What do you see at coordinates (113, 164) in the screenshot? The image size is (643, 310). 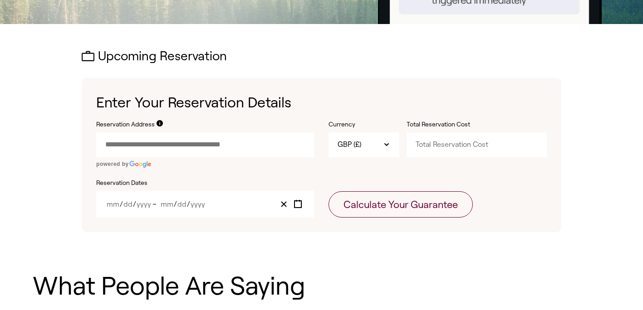 I see `span: powered by` at bounding box center [113, 164].